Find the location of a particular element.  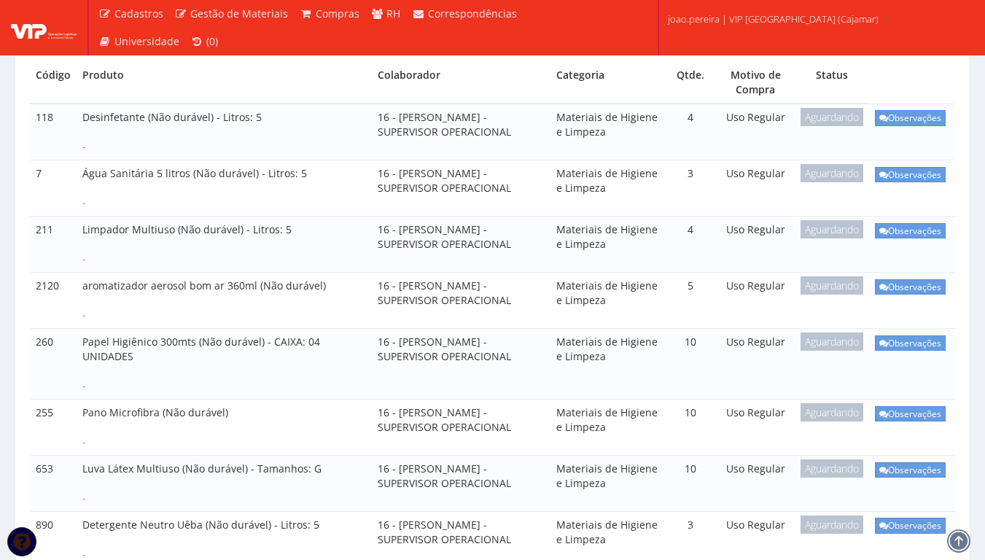

span: Correspondências is located at coordinates (473, 13).